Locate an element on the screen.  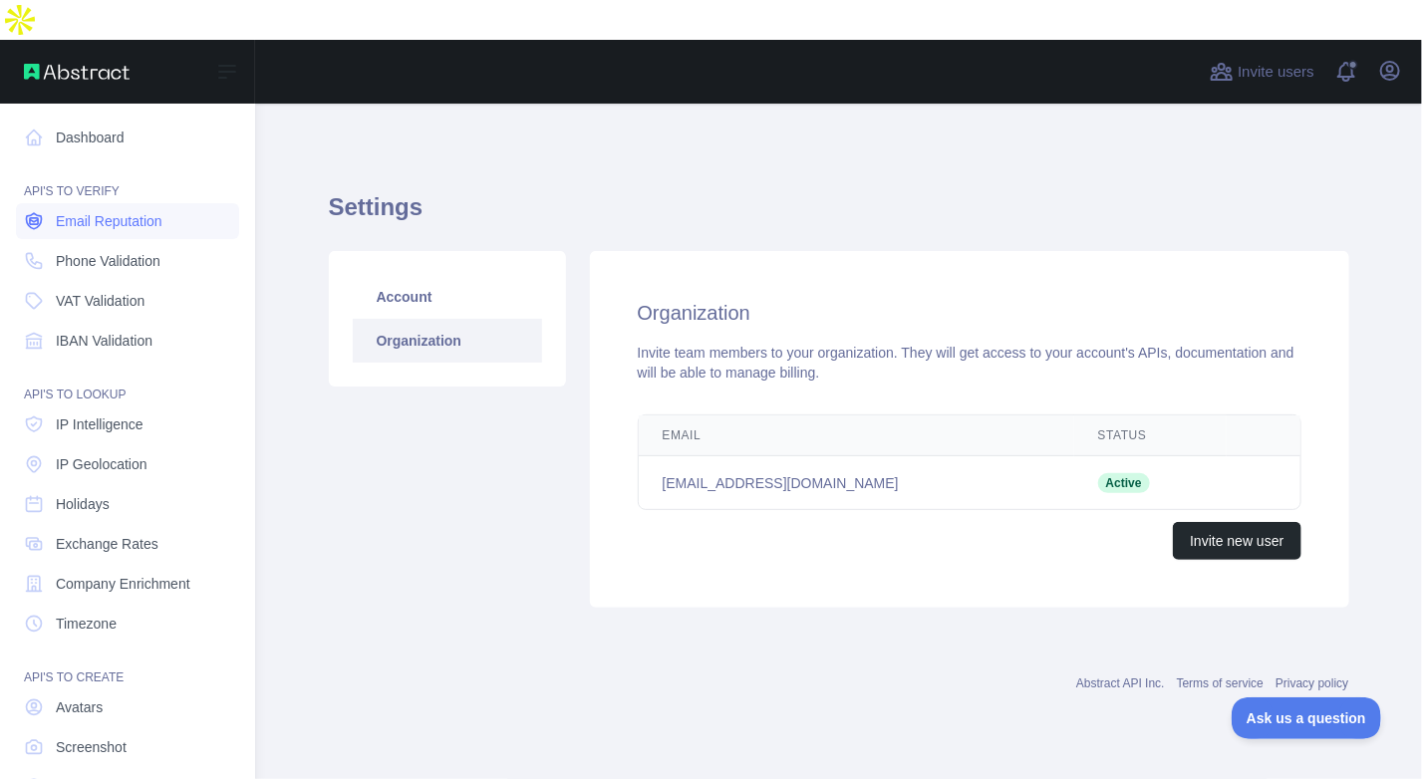
div: API'S TO CREATE is located at coordinates (128, 666).